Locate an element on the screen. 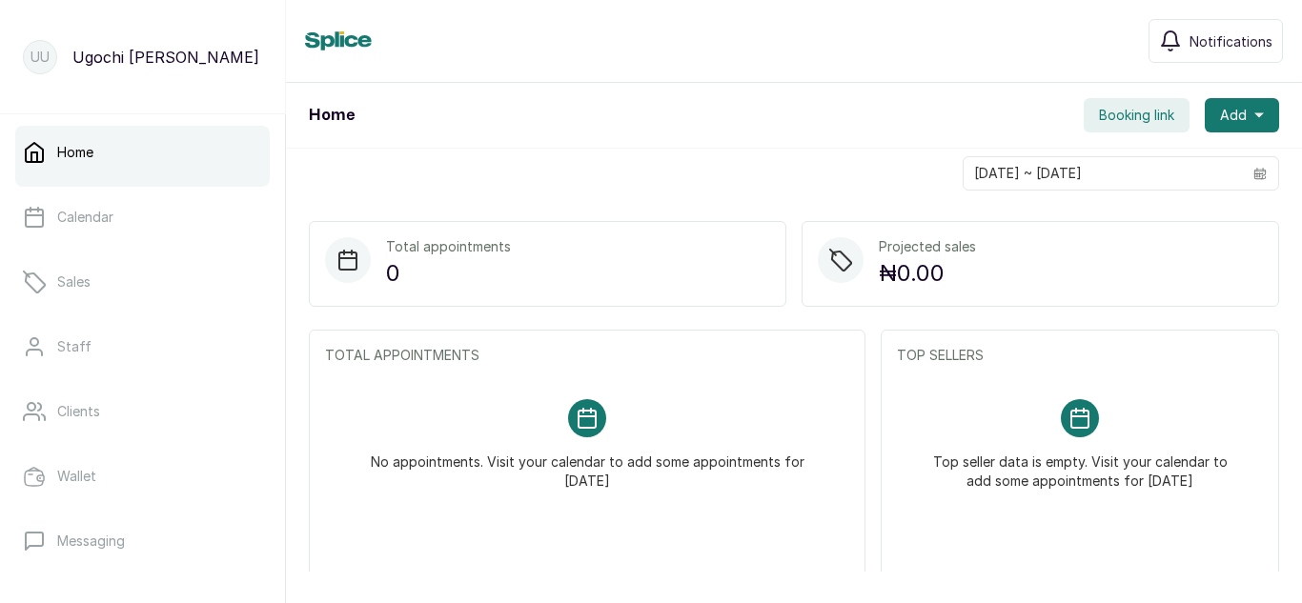  span: Notifications is located at coordinates (1230, 41).